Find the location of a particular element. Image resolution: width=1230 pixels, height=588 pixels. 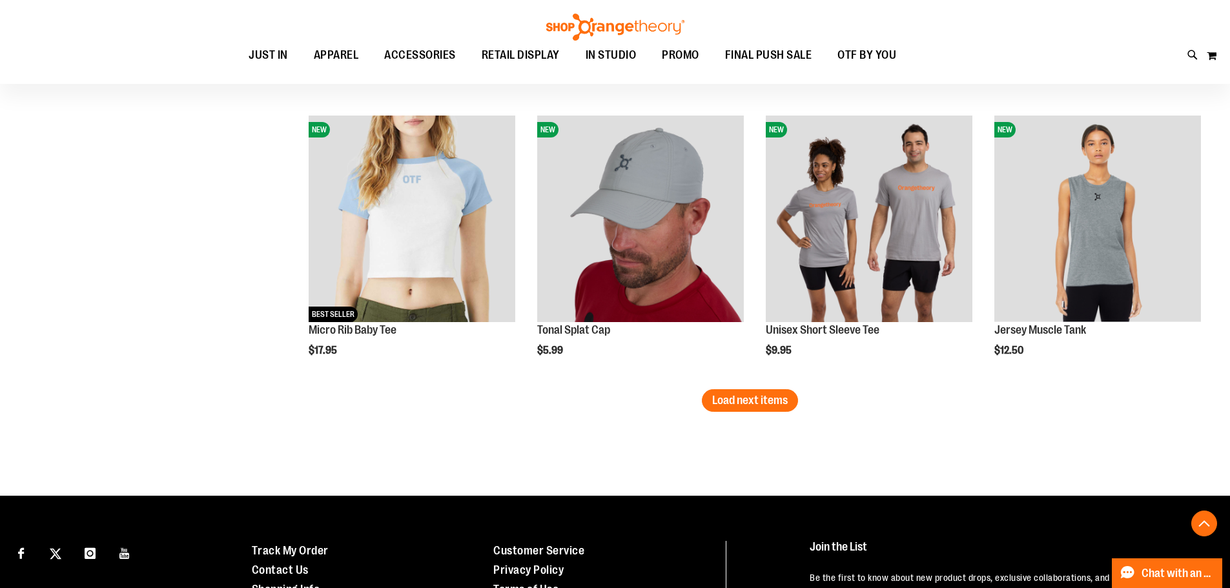

img: Unisex Short Sleeve Tee is located at coordinates (869, 219).